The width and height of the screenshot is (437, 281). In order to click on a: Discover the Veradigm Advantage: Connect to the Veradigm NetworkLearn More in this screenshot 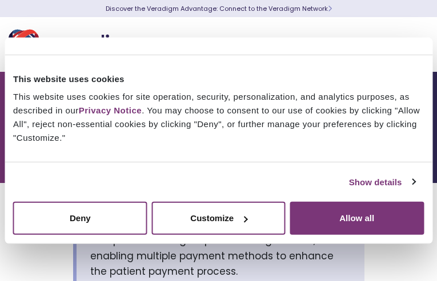, I will do `click(219, 9)`.